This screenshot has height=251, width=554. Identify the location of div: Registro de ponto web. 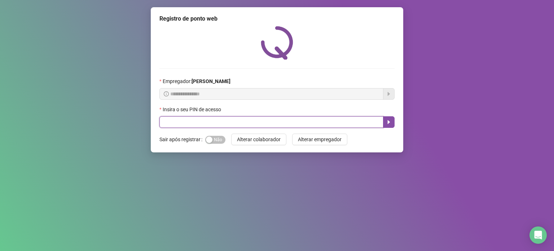
(277, 19).